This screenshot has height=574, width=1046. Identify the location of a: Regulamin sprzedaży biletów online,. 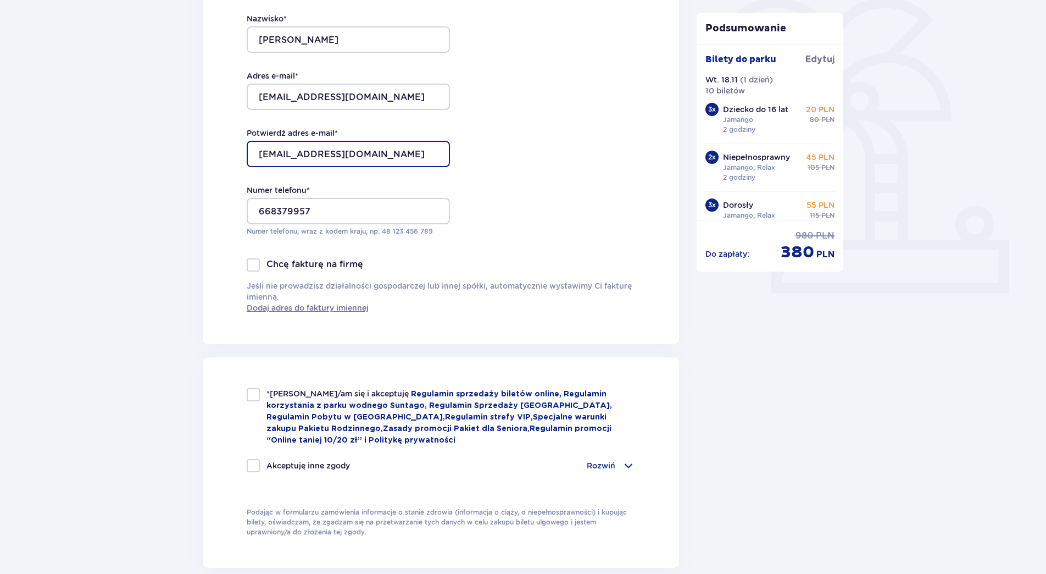
(487, 394).